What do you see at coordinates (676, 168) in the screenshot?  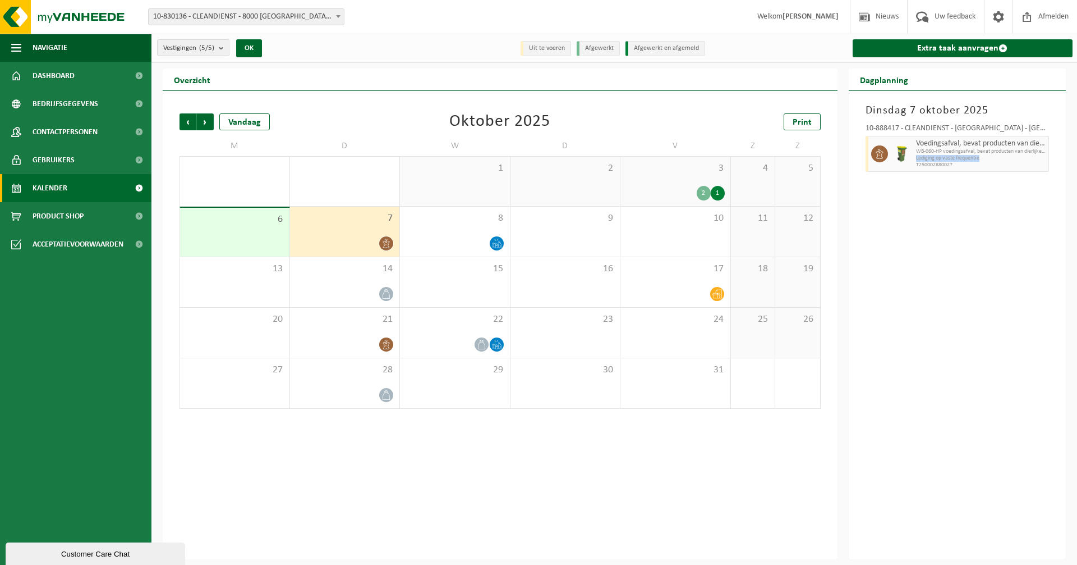 I see `span: 3` at bounding box center [676, 168].